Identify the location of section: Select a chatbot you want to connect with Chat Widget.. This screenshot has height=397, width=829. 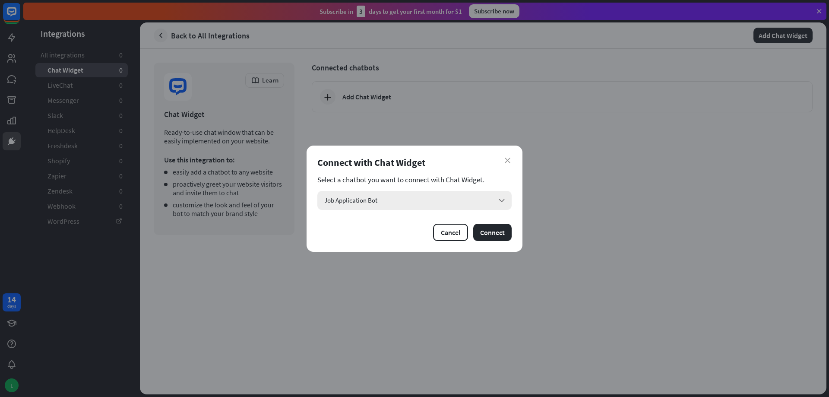
(415, 180).